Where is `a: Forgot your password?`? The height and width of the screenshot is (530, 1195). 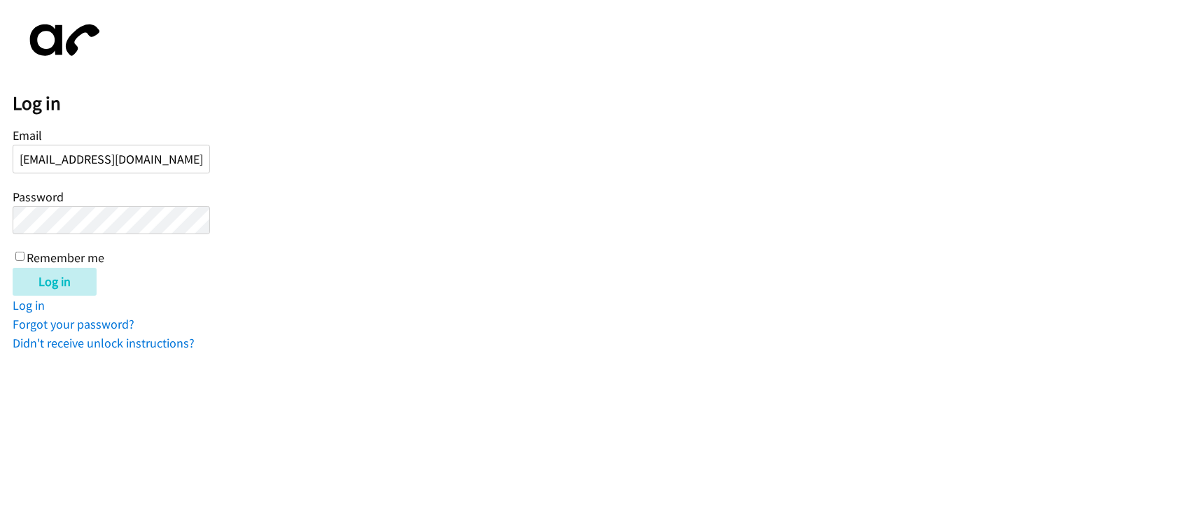
a: Forgot your password? is located at coordinates (73, 324).